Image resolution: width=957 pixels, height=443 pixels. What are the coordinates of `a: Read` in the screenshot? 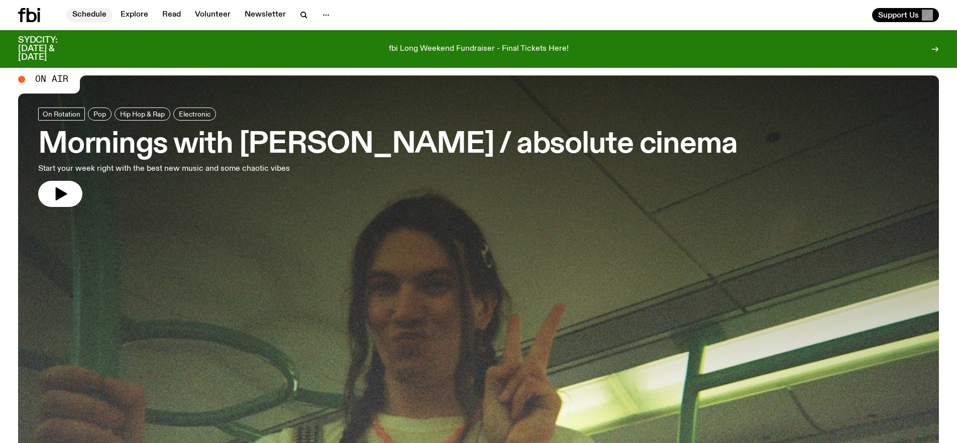 It's located at (171, 15).